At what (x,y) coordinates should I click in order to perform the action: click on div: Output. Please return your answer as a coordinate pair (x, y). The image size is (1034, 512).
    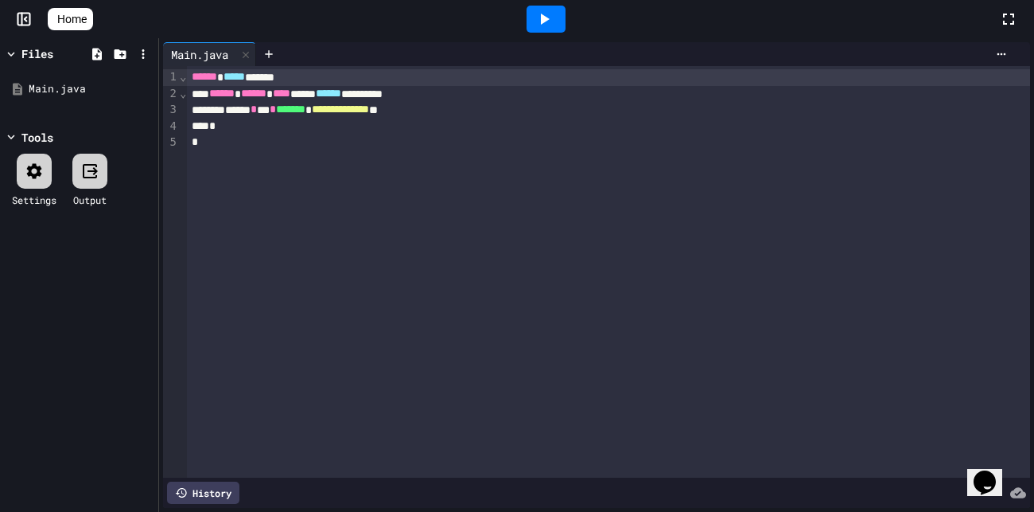
    Looking at the image, I should click on (90, 200).